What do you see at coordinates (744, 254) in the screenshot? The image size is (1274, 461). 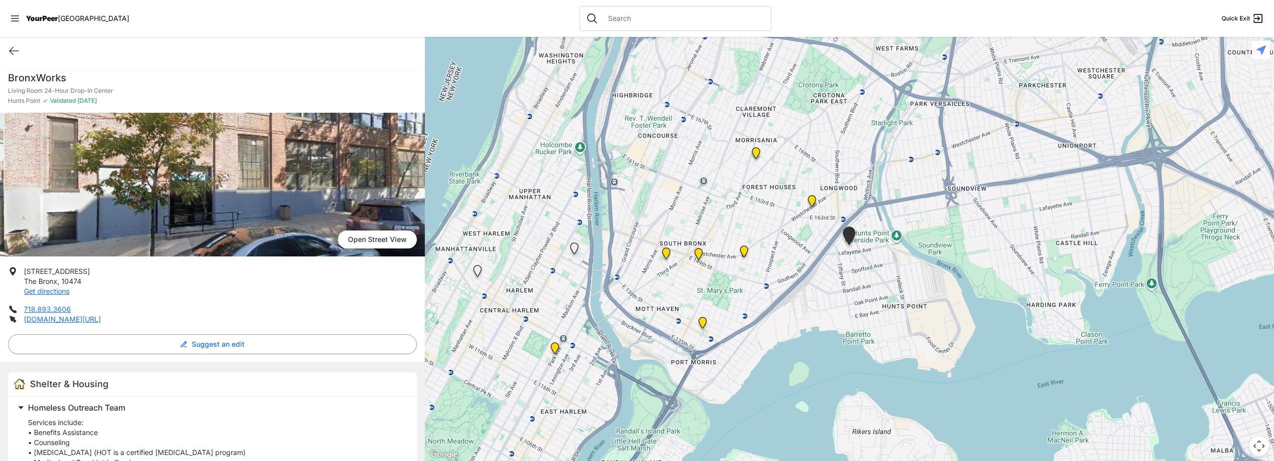 I see `div: Hunts Point Multi-Service Center` at bounding box center [744, 254].